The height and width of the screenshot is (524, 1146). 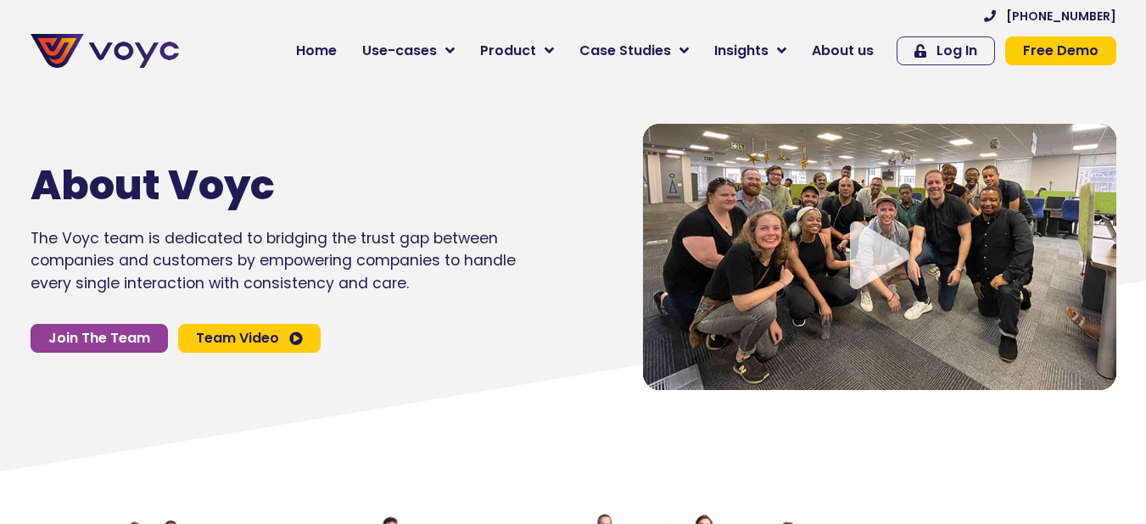 What do you see at coordinates (273, 260) in the screenshot?
I see `p: The Voyc team is dedicated to bridging the trust gap between companies and customers by empowerin...` at bounding box center [273, 260].